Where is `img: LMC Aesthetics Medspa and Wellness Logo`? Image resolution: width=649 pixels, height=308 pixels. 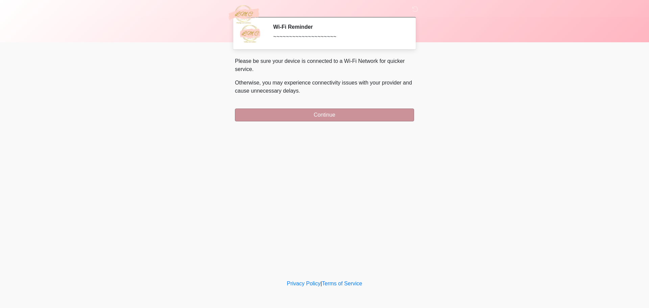
img: LMC Aesthetics Medspa and Wellness Logo is located at coordinates (244, 14).